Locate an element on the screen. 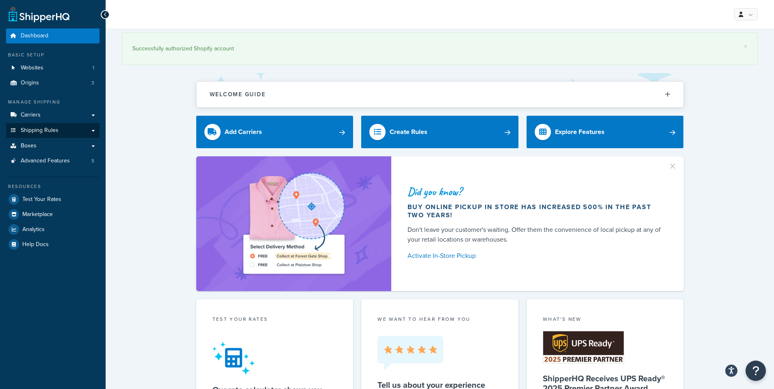 Image resolution: width=774 pixels, height=389 pixels. li: Origins is located at coordinates (53, 83).